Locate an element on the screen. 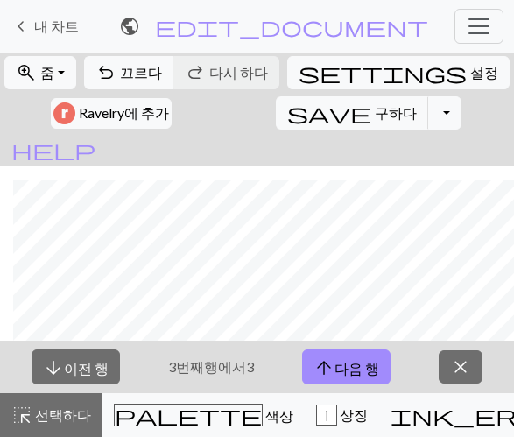 The width and height of the screenshot is (514, 437). font: 선택하다 is located at coordinates (63, 414).